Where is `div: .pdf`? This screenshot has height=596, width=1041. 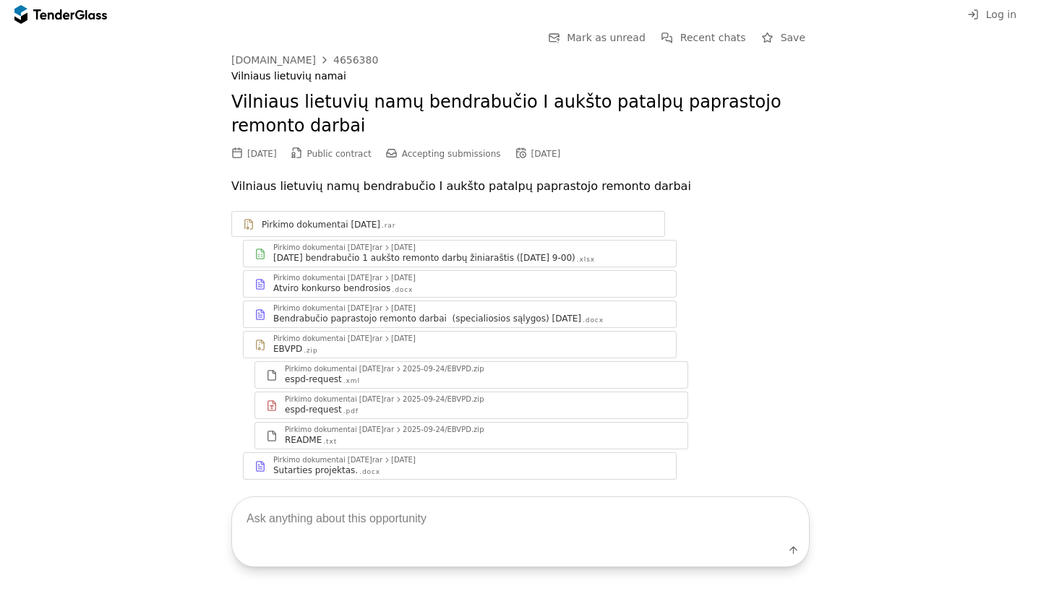
div: .pdf is located at coordinates (351, 411).